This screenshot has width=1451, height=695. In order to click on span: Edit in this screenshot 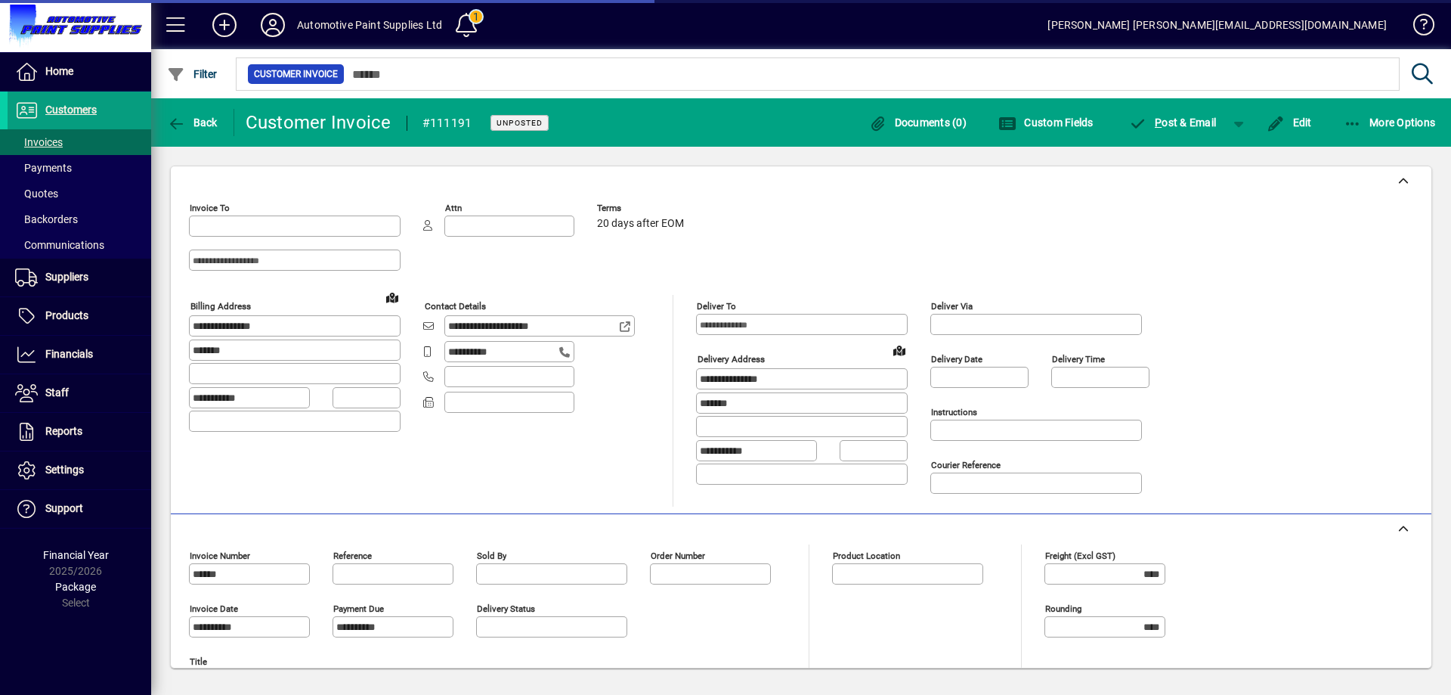, I will do `click(1289, 122)`.